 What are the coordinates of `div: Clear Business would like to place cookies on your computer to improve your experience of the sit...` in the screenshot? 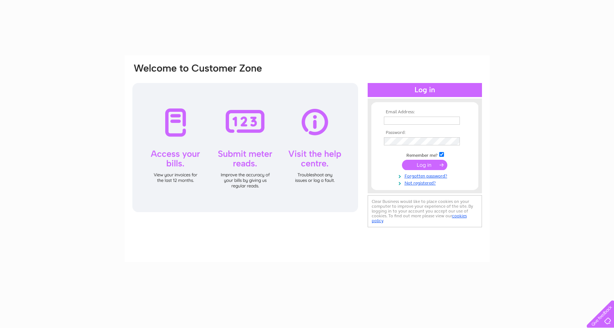 It's located at (425, 211).